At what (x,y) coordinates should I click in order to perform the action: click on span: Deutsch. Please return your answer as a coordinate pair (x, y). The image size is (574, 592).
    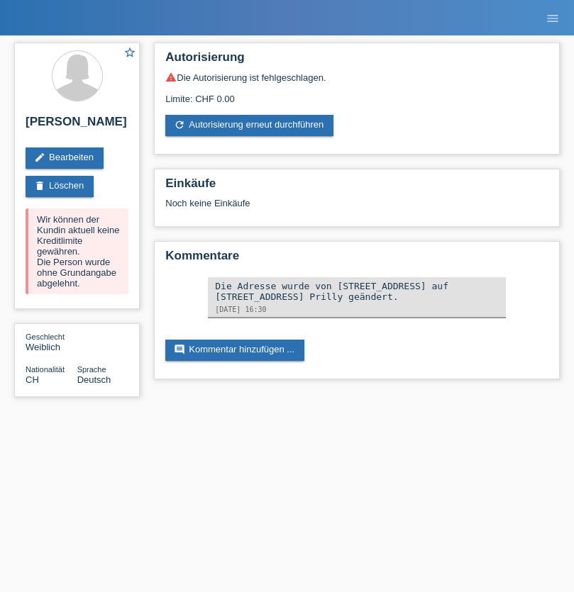
    Looking at the image, I should click on (94, 379).